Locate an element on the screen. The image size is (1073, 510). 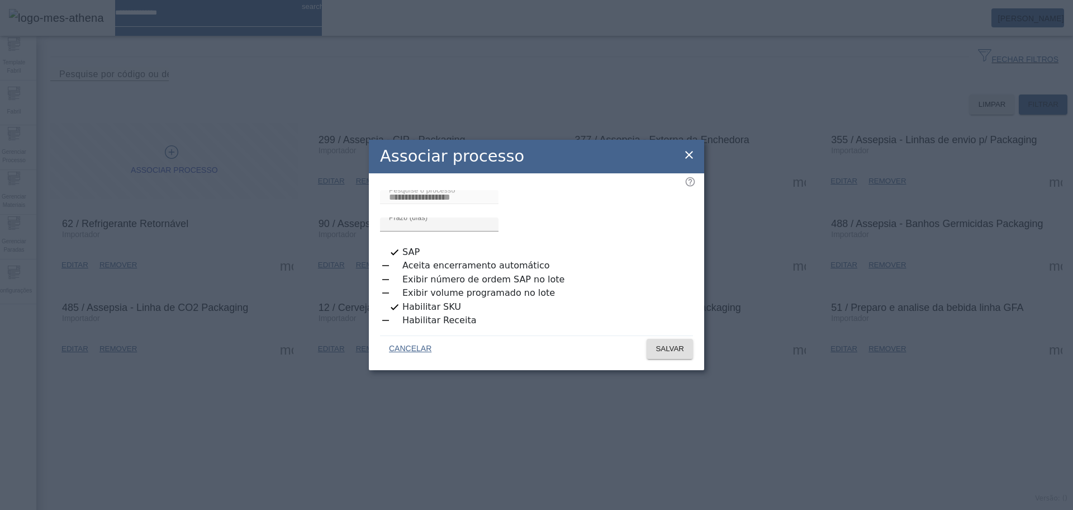
label: Habilitar SKU is located at coordinates (430, 307).